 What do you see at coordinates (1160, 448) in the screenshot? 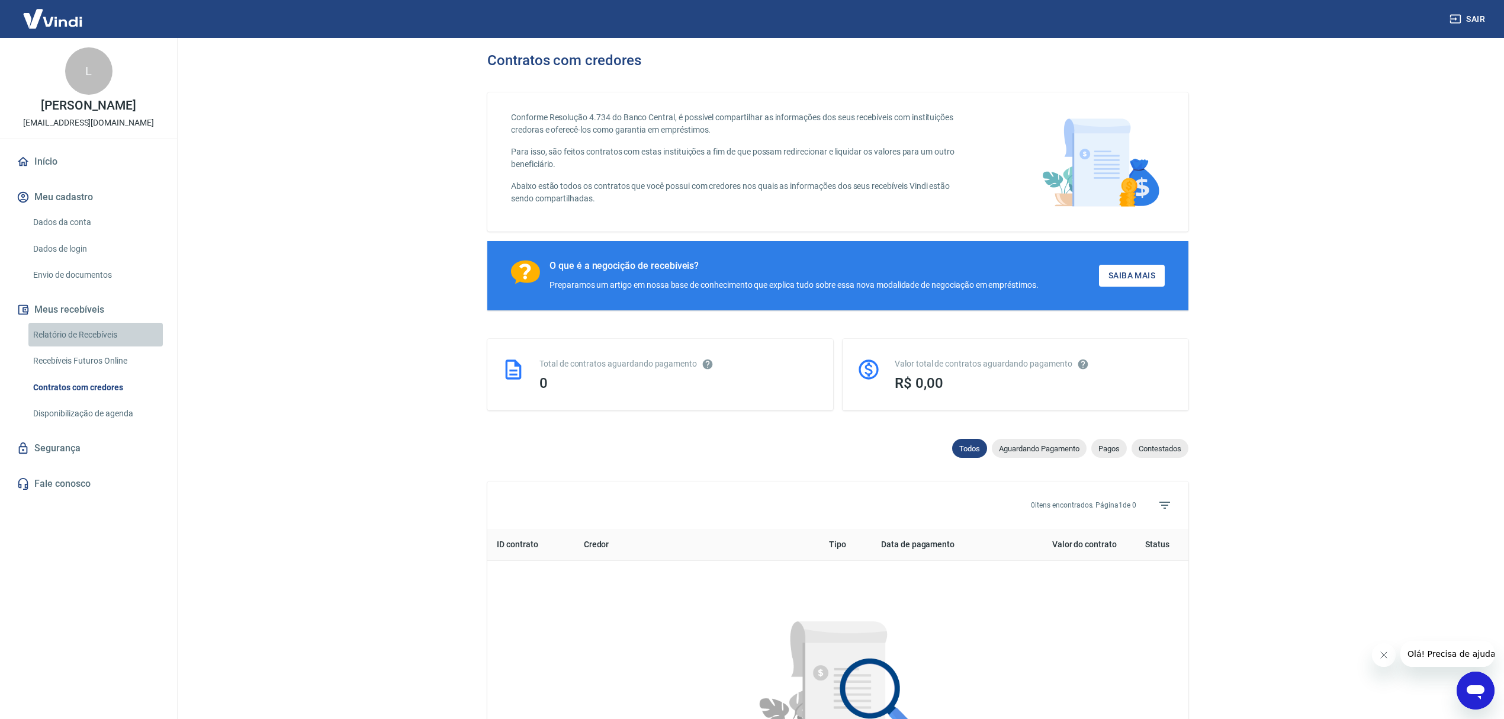
I see `div: Contestados` at bounding box center [1160, 448].